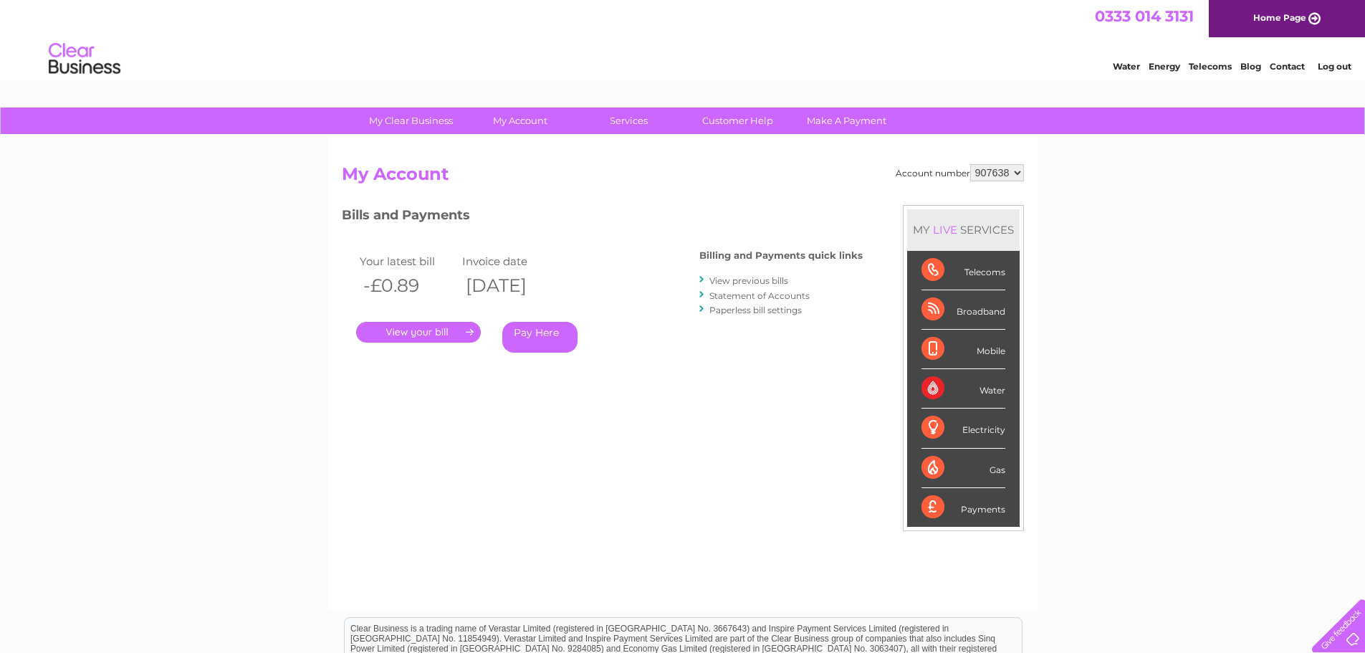  I want to click on a: Blog, so click(1250, 66).